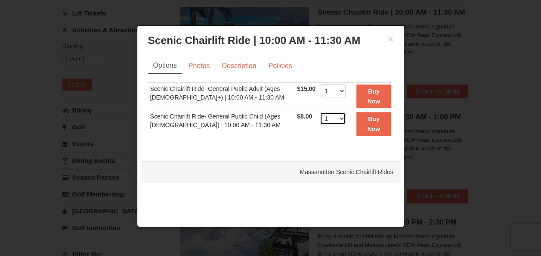 The width and height of the screenshot is (541, 256). I want to click on span: $8.00, so click(304, 116).